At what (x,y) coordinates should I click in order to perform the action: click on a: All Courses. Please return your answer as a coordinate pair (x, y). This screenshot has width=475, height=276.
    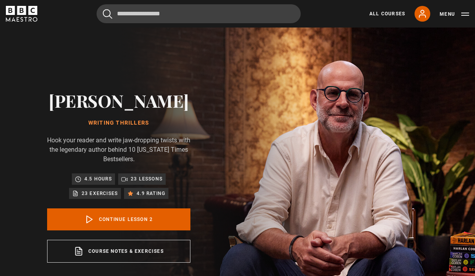
    Looking at the image, I should click on (387, 14).